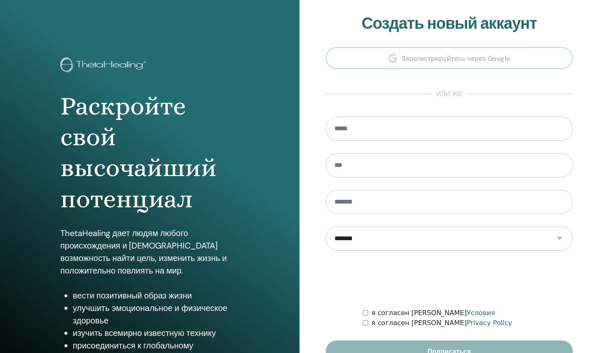 The width and height of the screenshot is (599, 353). I want to click on h2: Создать новый аккаунт, so click(449, 24).